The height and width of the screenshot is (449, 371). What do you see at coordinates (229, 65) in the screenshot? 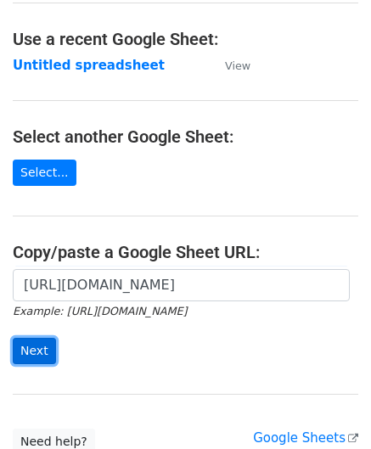
I see `a: View` at bounding box center [229, 65].